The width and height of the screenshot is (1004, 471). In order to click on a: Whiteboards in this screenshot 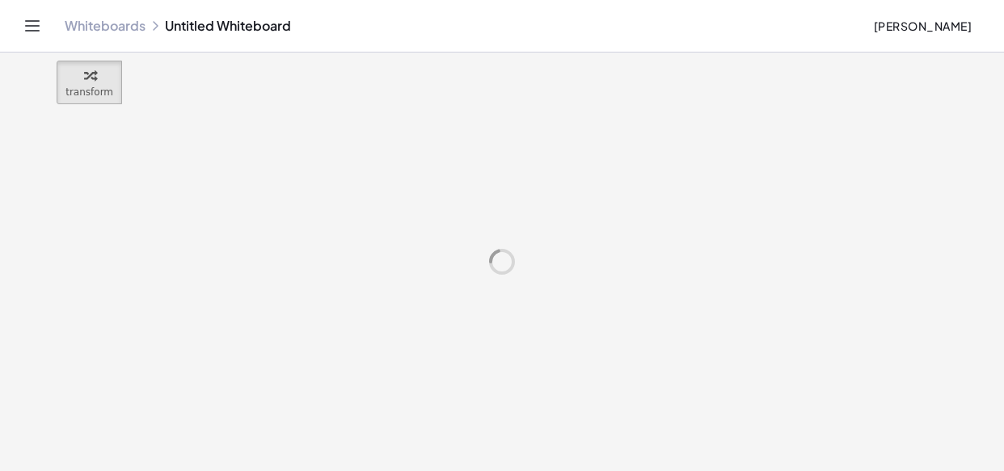, I will do `click(105, 26)`.